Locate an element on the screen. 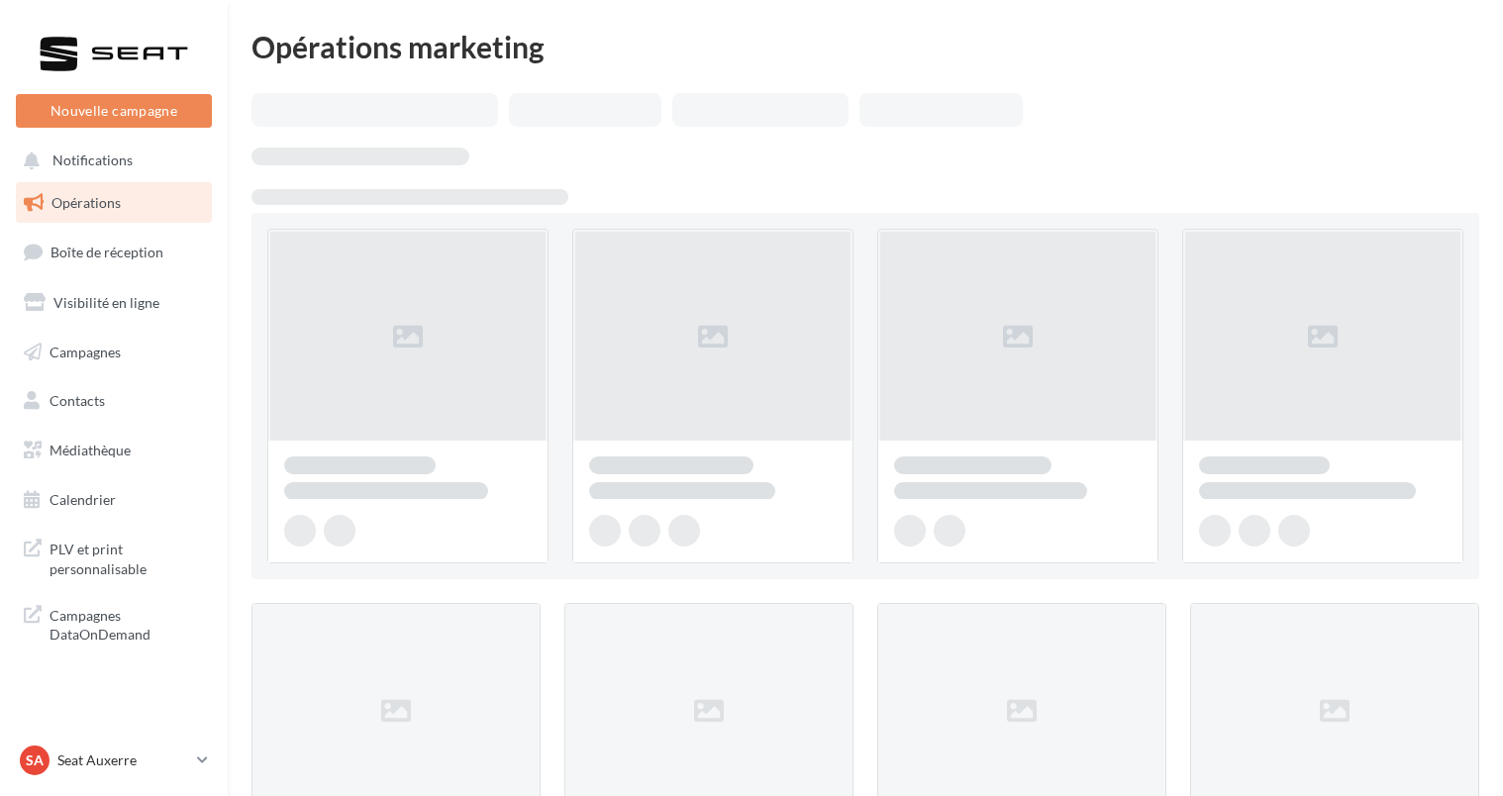 The image size is (1503, 796). a: Boîte de réception is located at coordinates (114, 252).